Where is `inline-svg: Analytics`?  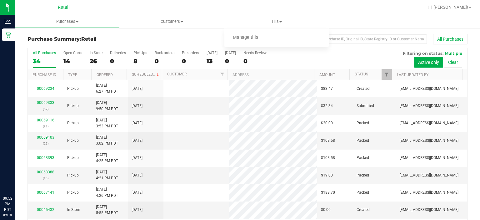
inline-svg: Analytics is located at coordinates (8, 21).